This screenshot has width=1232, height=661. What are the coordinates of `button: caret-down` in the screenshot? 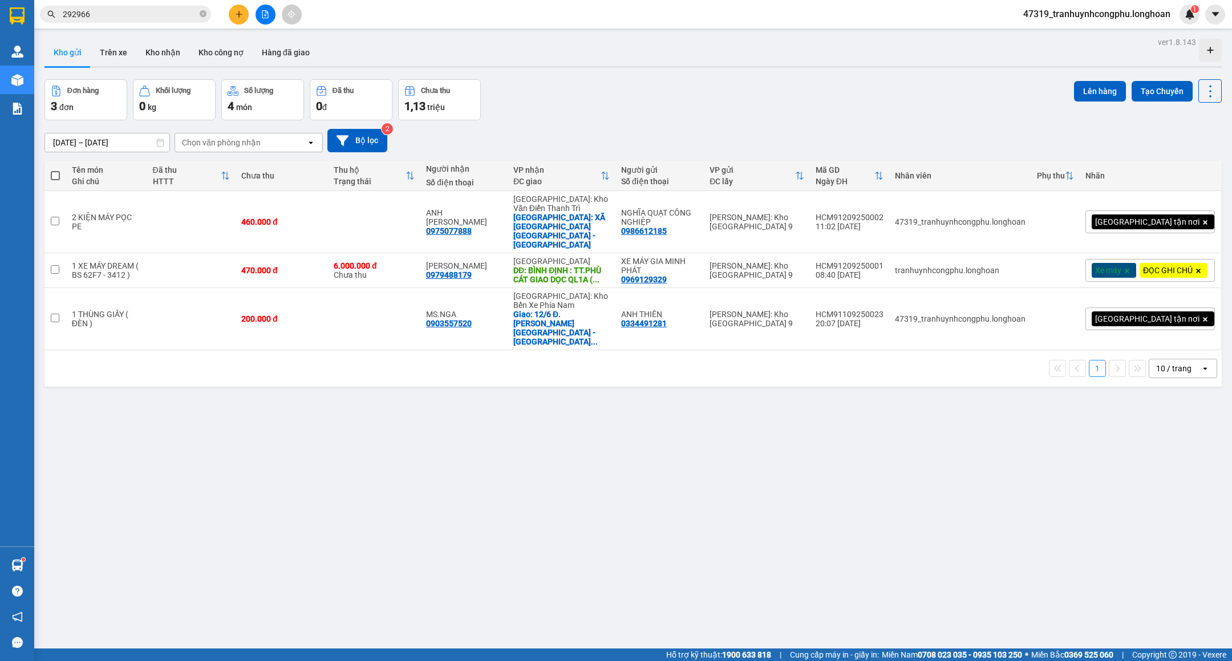 It's located at (1215, 14).